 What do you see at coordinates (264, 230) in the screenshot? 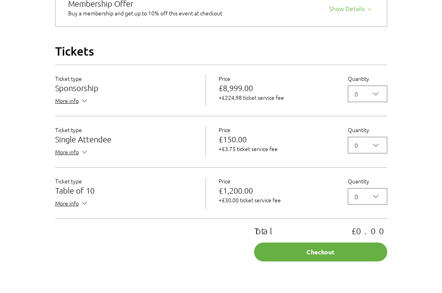
I see `p: Total` at bounding box center [264, 230].